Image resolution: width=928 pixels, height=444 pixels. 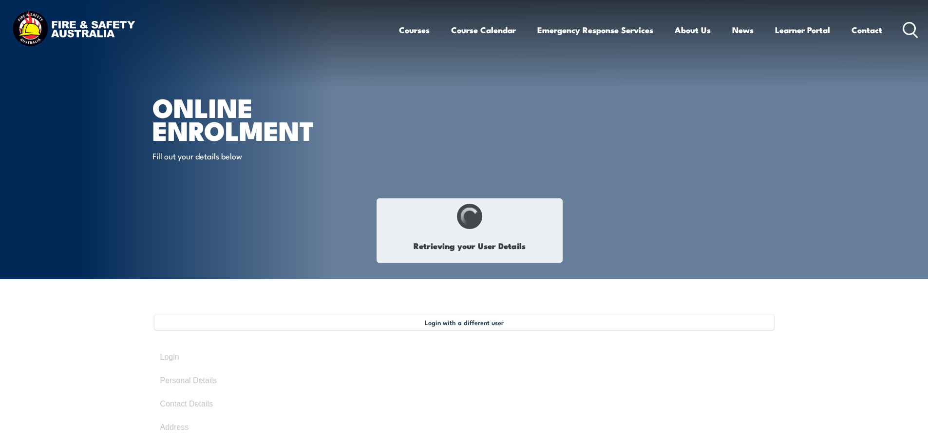 What do you see at coordinates (414, 30) in the screenshot?
I see `a: Courses` at bounding box center [414, 30].